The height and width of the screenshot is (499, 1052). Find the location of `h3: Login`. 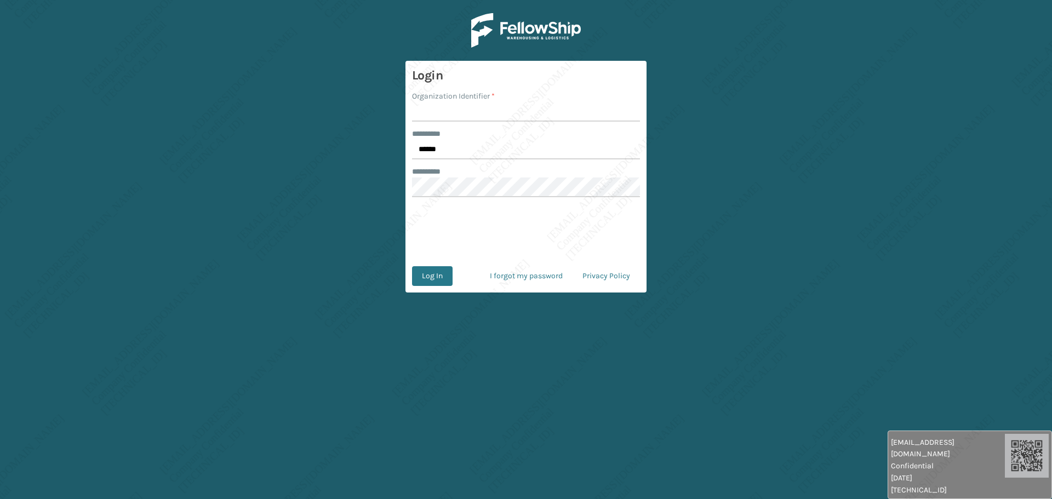

h3: Login is located at coordinates (526, 76).